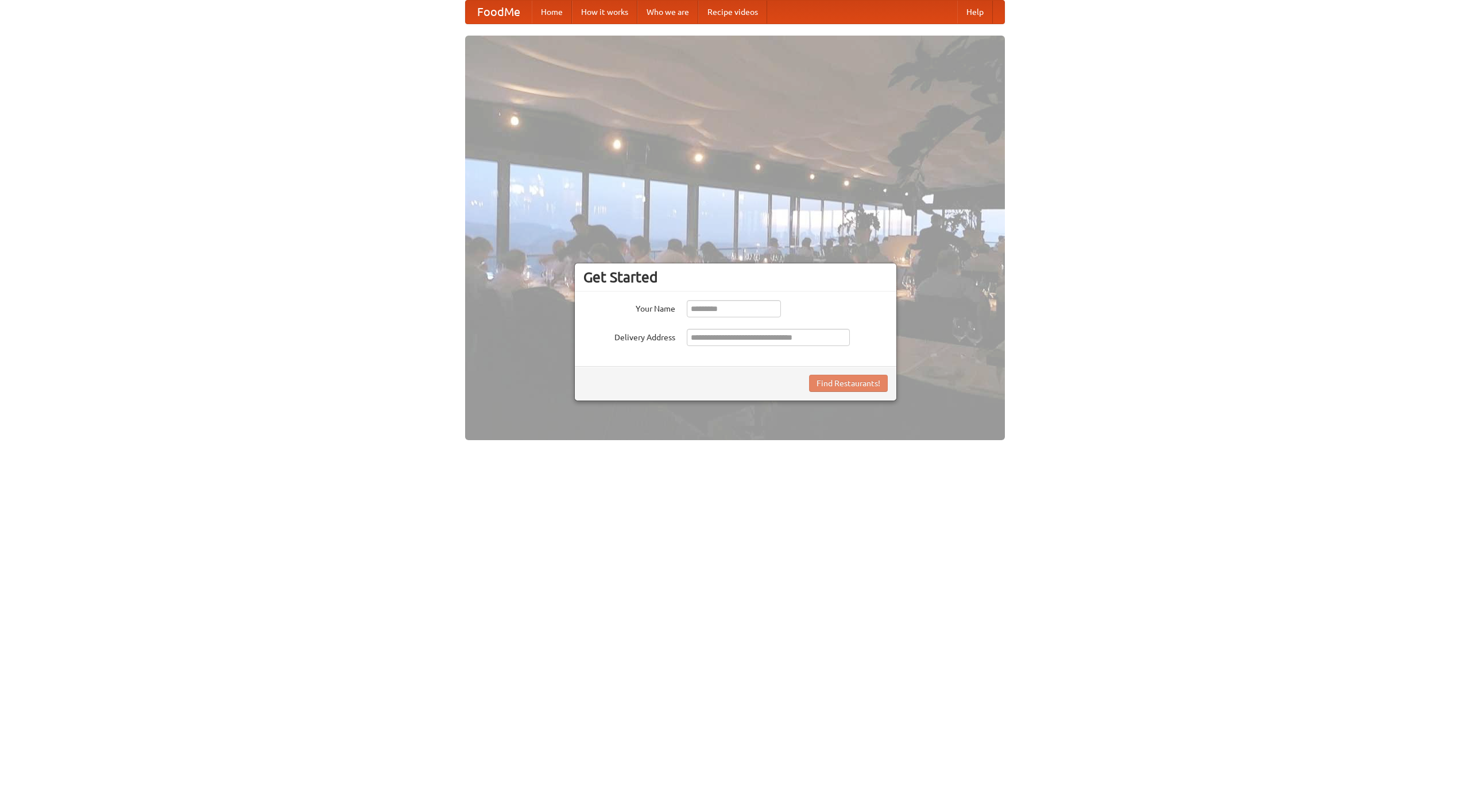  What do you see at coordinates (629, 336) in the screenshot?
I see `label: Delivery Address` at bounding box center [629, 336].